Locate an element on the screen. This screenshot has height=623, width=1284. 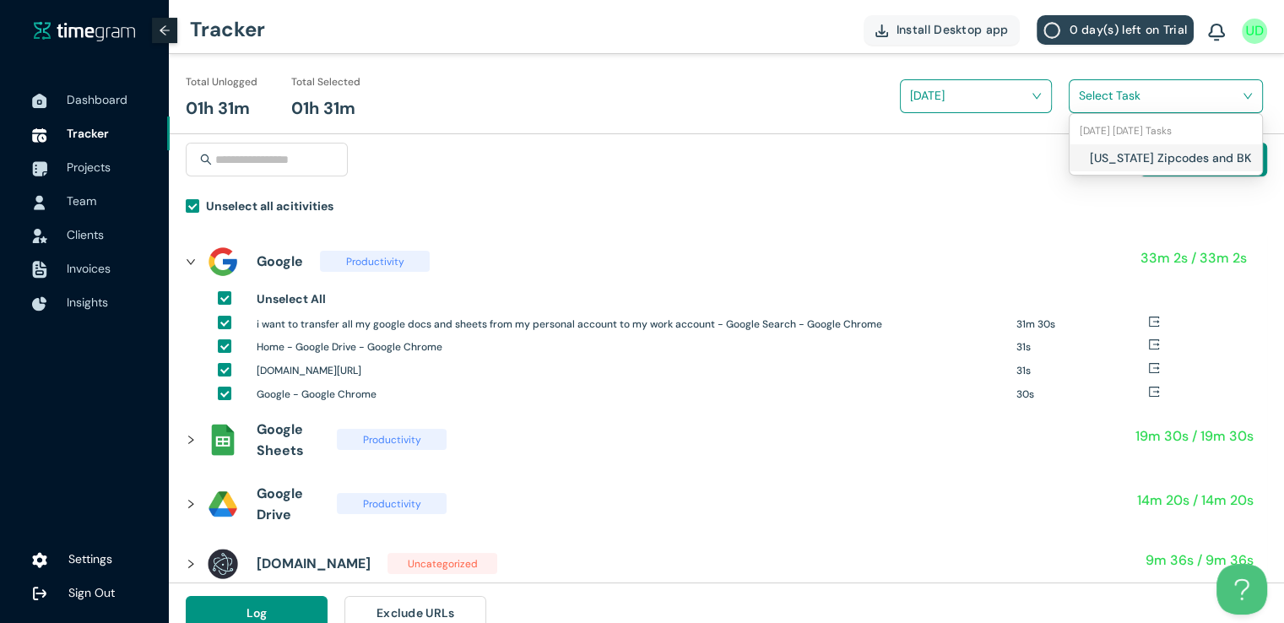
span: Team is located at coordinates (81, 201).